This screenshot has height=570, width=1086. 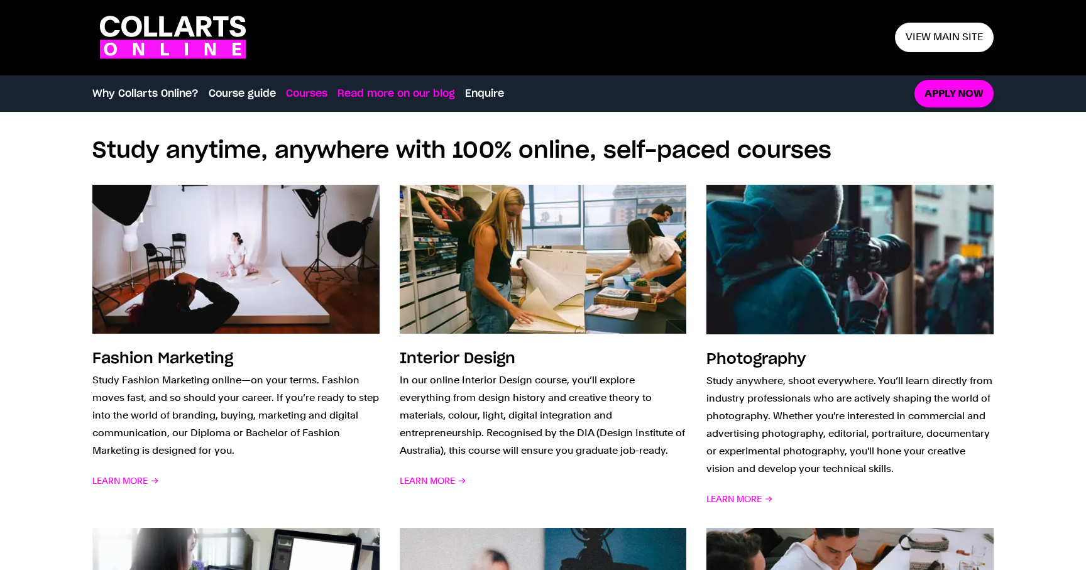 What do you see at coordinates (954, 94) in the screenshot?
I see `a: Apply now` at bounding box center [954, 94].